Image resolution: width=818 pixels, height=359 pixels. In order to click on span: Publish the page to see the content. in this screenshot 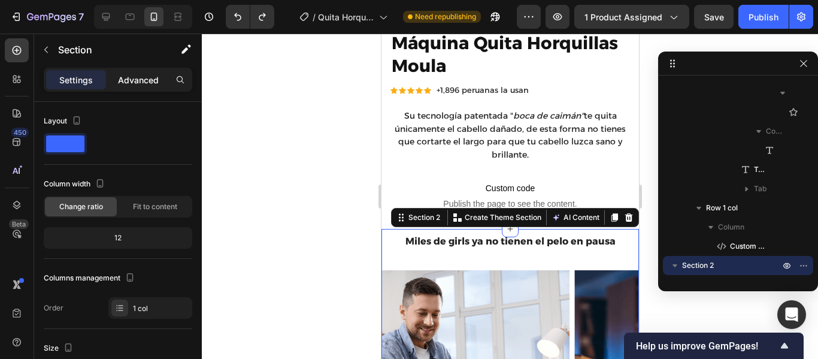, I will do `click(129, 170)`.